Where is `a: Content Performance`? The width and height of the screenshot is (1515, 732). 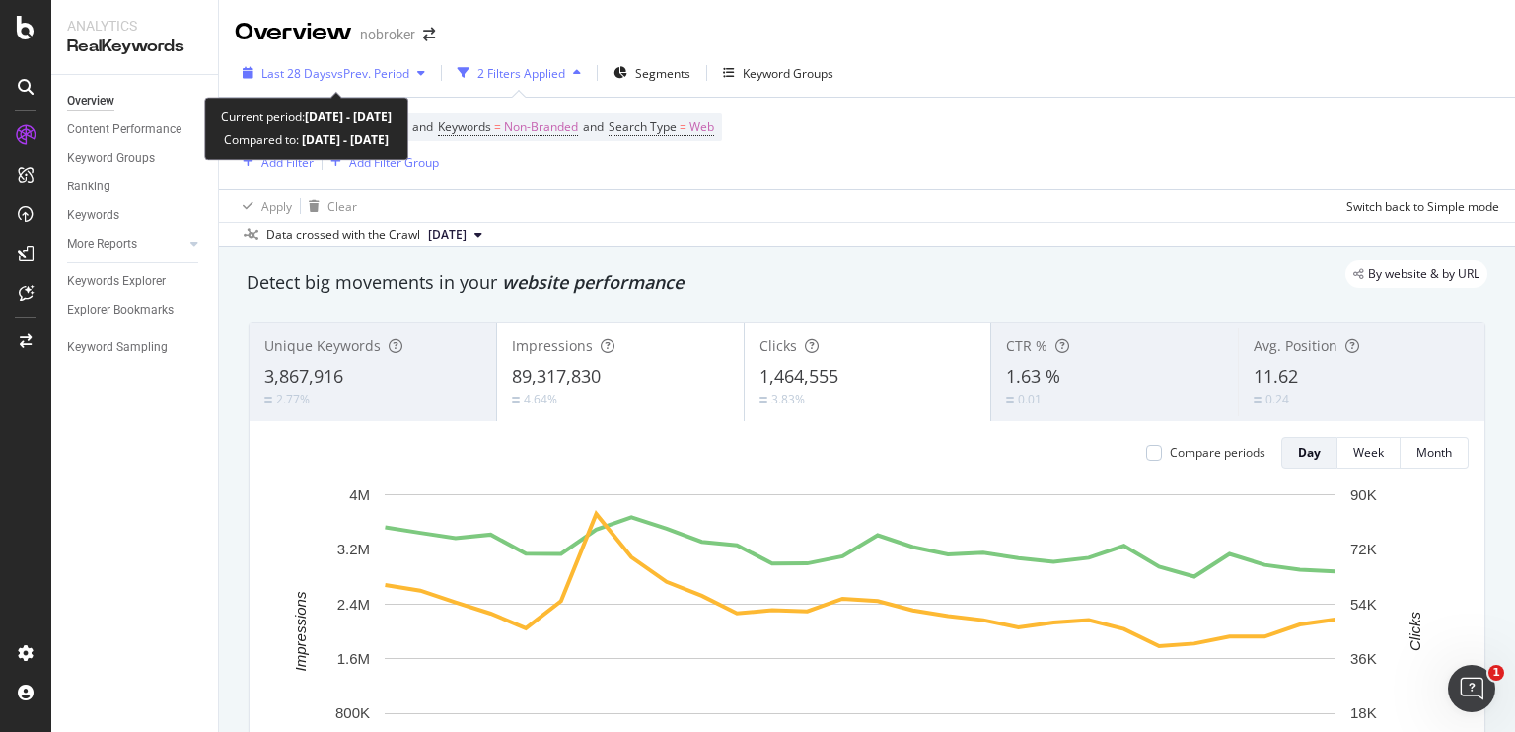 a: Content Performance is located at coordinates (135, 129).